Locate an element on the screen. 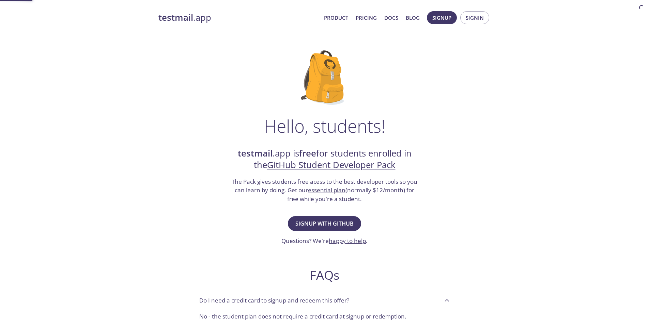  p: No - the student plan does not require a credit card at signup or redemption. is located at coordinates (325, 317).